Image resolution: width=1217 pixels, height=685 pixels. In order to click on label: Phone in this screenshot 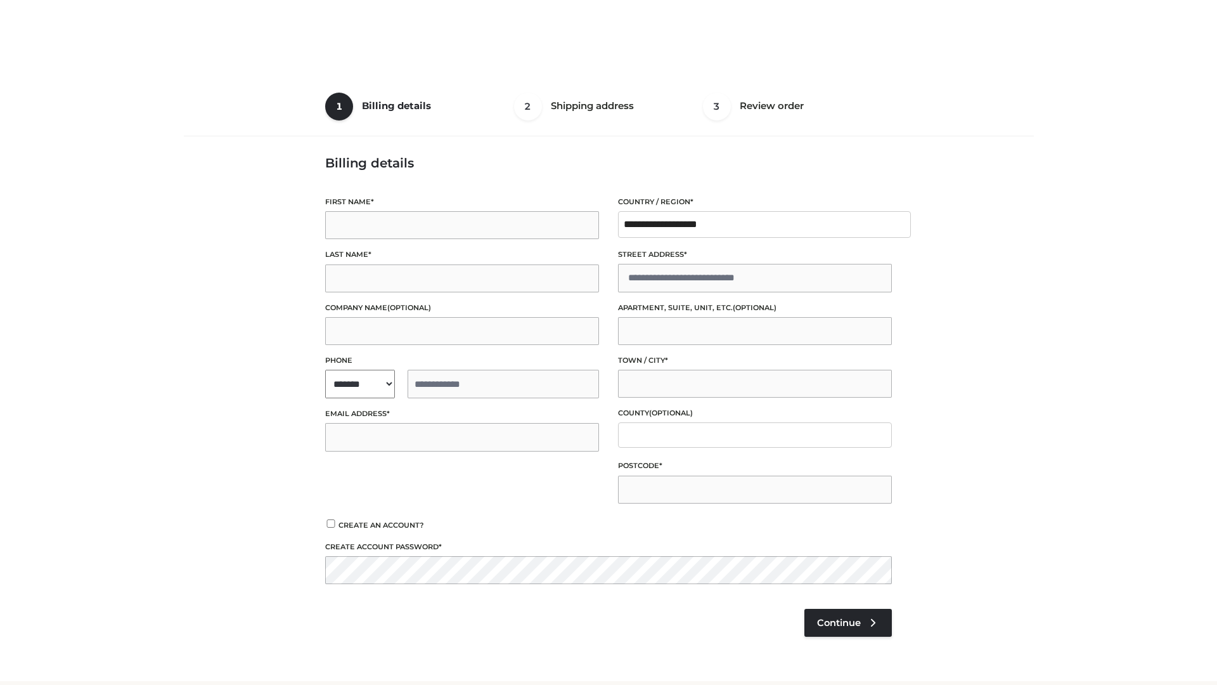, I will do `click(462, 360)`.